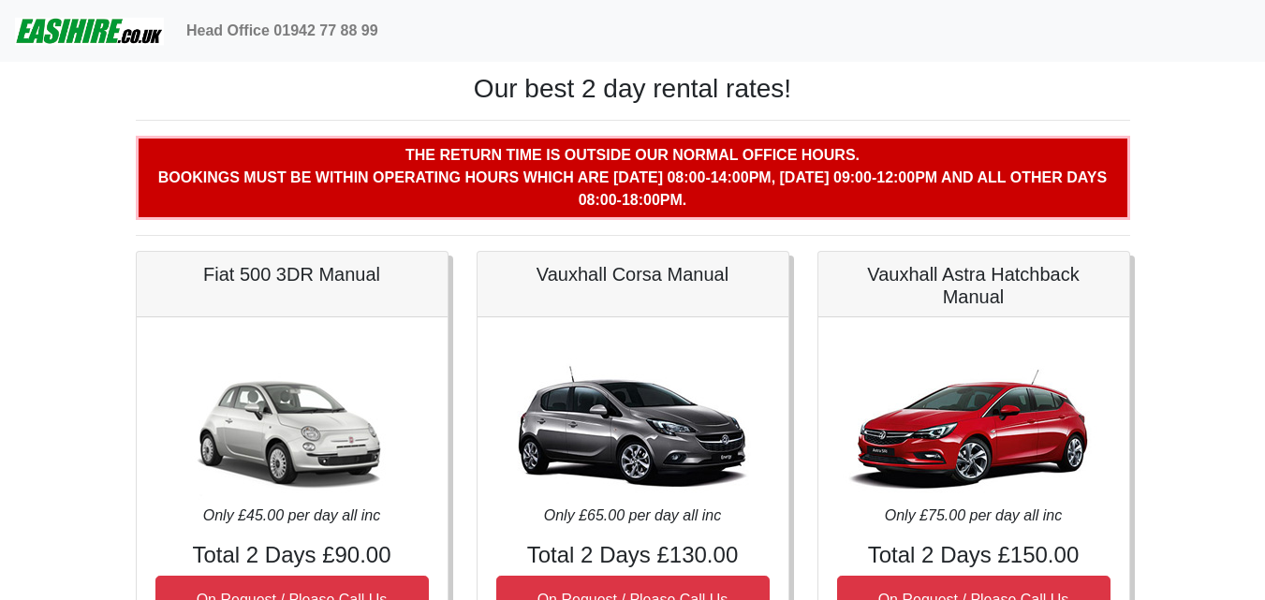  Describe the element at coordinates (282, 30) in the screenshot. I see `b: Head Office 01942 77 88 99` at that location.